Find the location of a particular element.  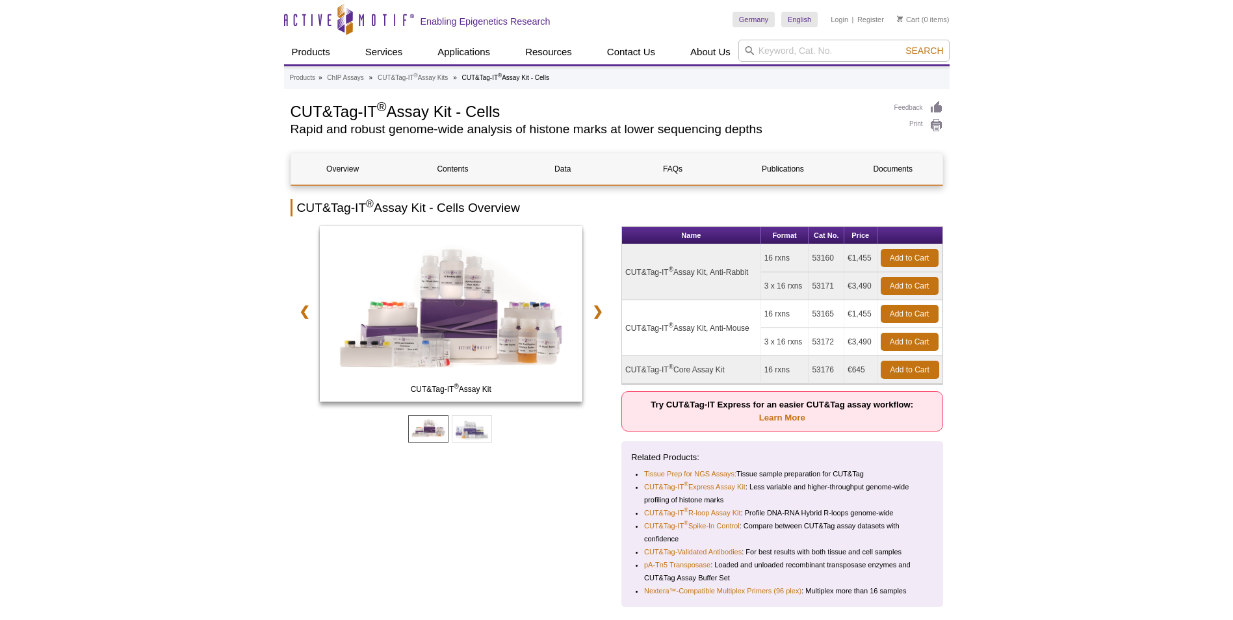

h2: Enabling Epigenetics Research is located at coordinates (485, 21).